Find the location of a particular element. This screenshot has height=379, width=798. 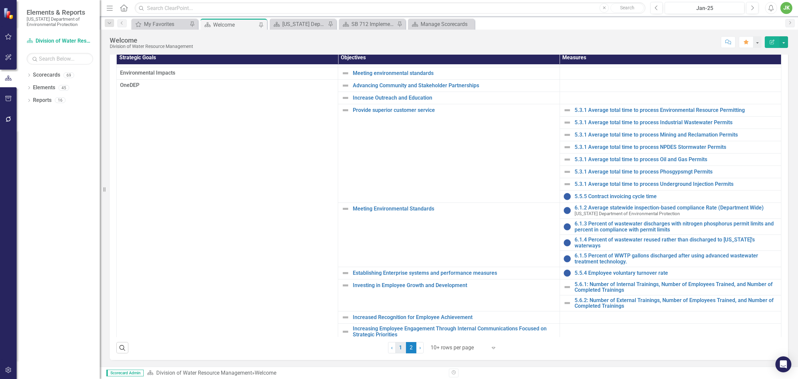

a: 6.1.5 Percent of WWTP gallons discharged after using advanced wastewater treatment technology. is located at coordinates (676, 258).